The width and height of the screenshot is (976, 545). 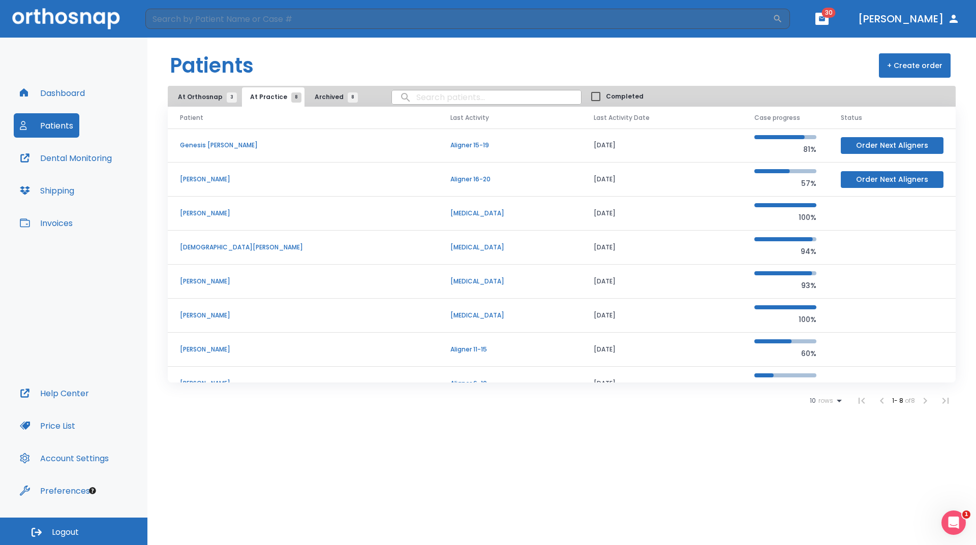 I want to click on p: Aligner 6-10, so click(x=510, y=384).